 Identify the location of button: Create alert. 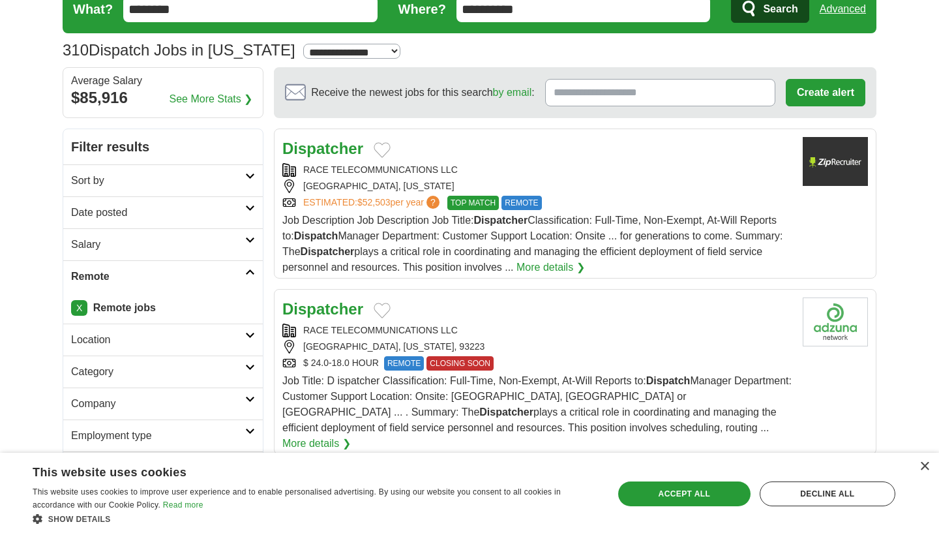
(826, 93).